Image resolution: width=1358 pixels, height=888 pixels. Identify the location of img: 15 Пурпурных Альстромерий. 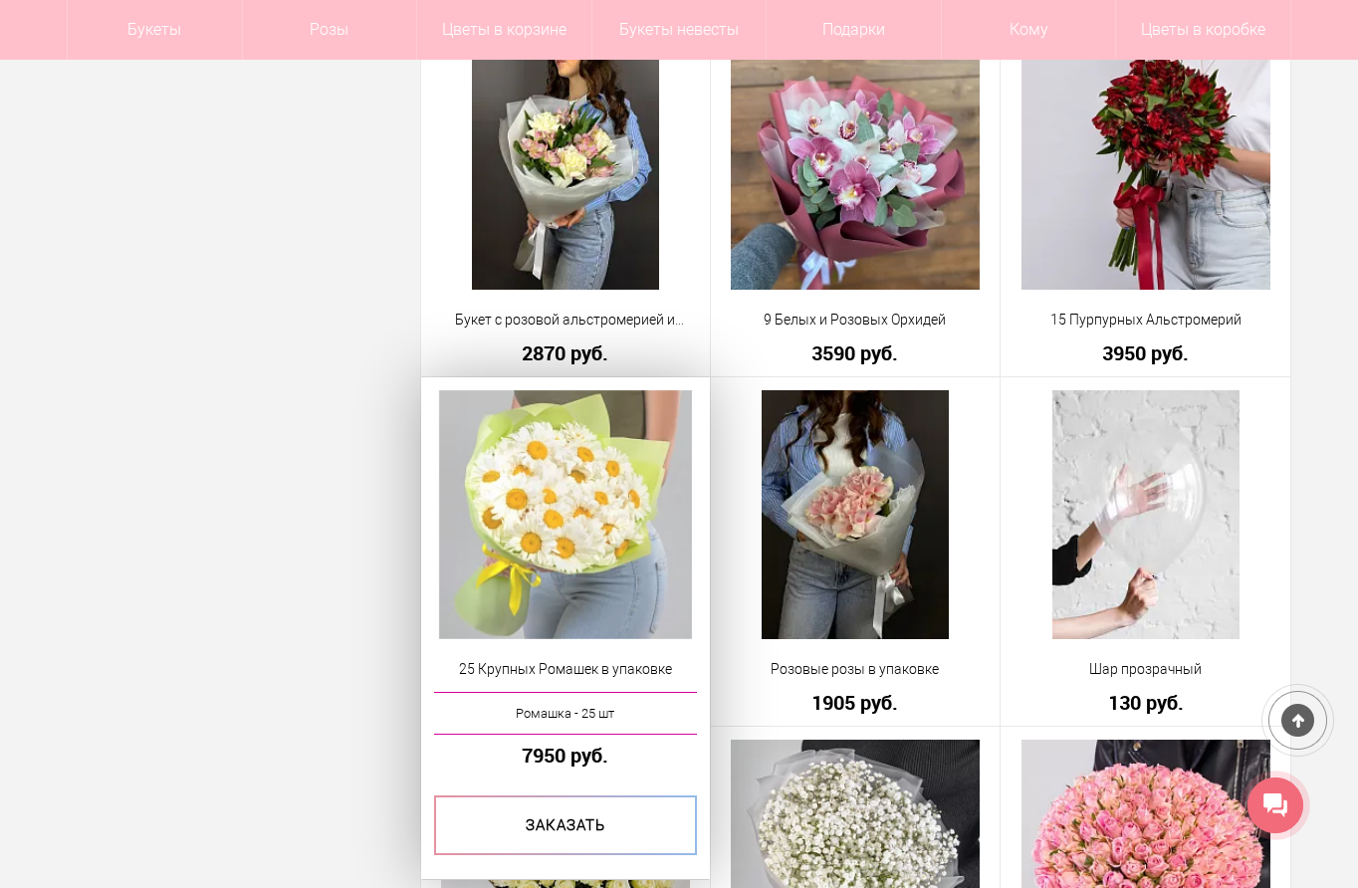
(1146, 165).